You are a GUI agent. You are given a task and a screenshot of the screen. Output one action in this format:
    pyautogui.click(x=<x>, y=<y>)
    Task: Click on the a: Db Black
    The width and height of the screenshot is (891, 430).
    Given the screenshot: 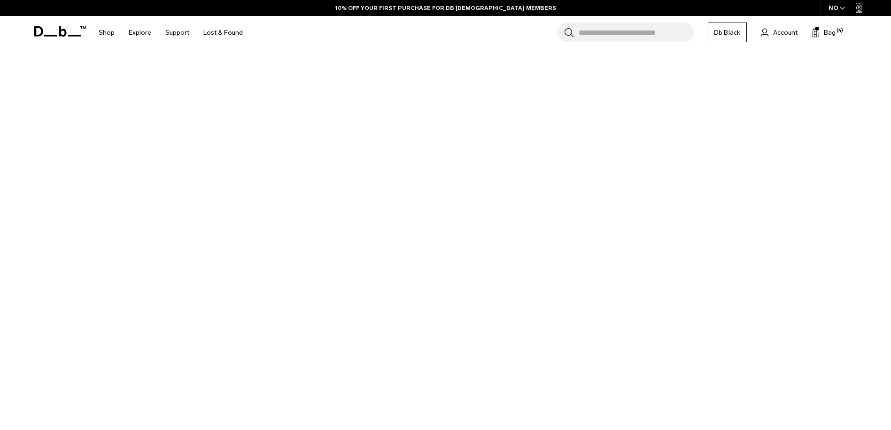 What is the action you would take?
    pyautogui.click(x=727, y=32)
    